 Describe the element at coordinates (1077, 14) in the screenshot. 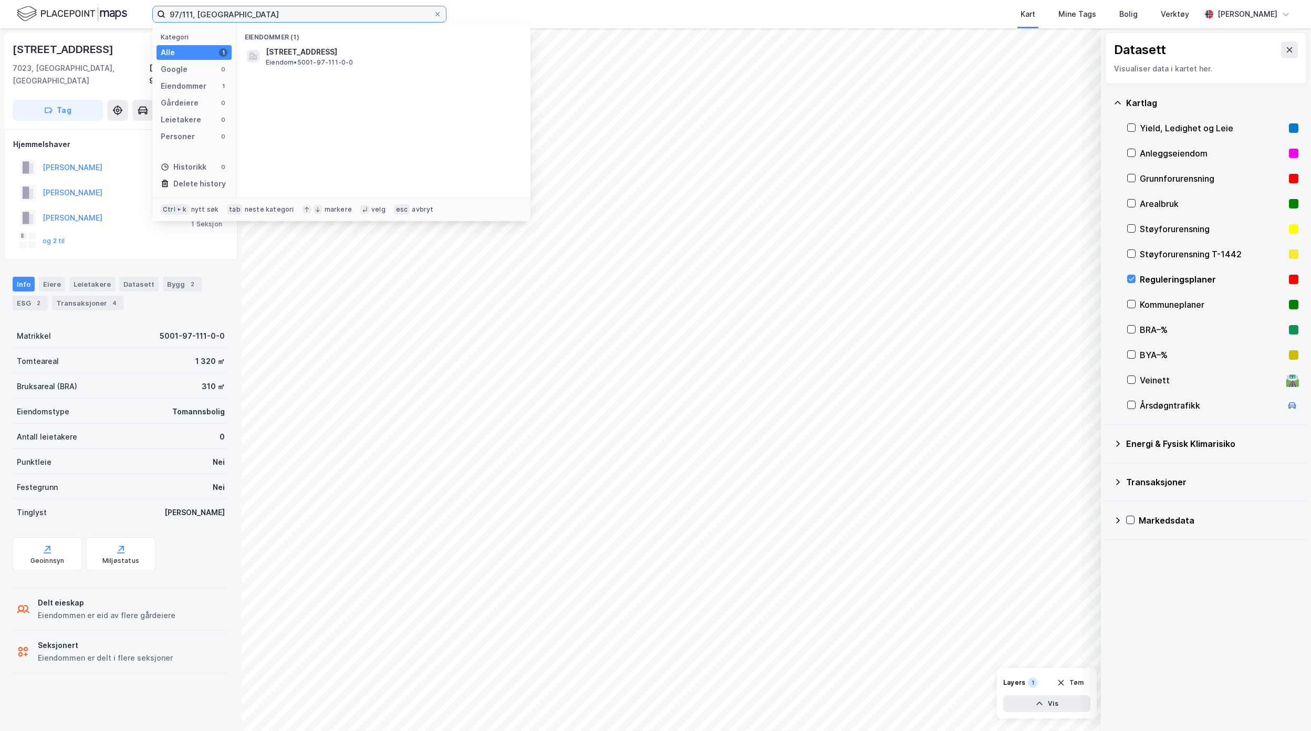

I see `div: Mine Tags` at that location.